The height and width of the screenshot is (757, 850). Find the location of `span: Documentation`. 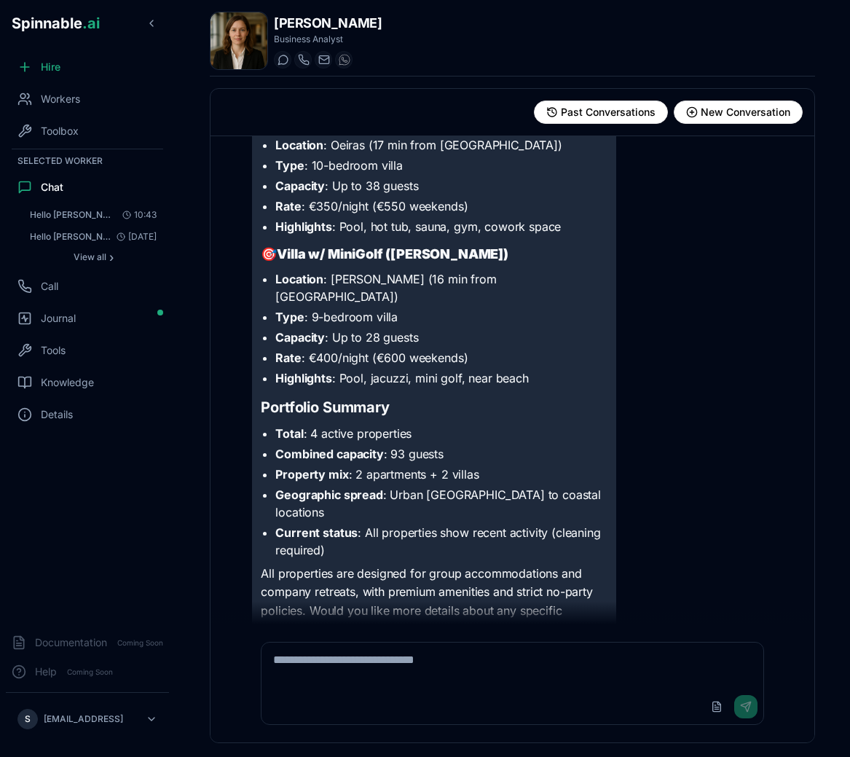

span: Documentation is located at coordinates (71, 643).